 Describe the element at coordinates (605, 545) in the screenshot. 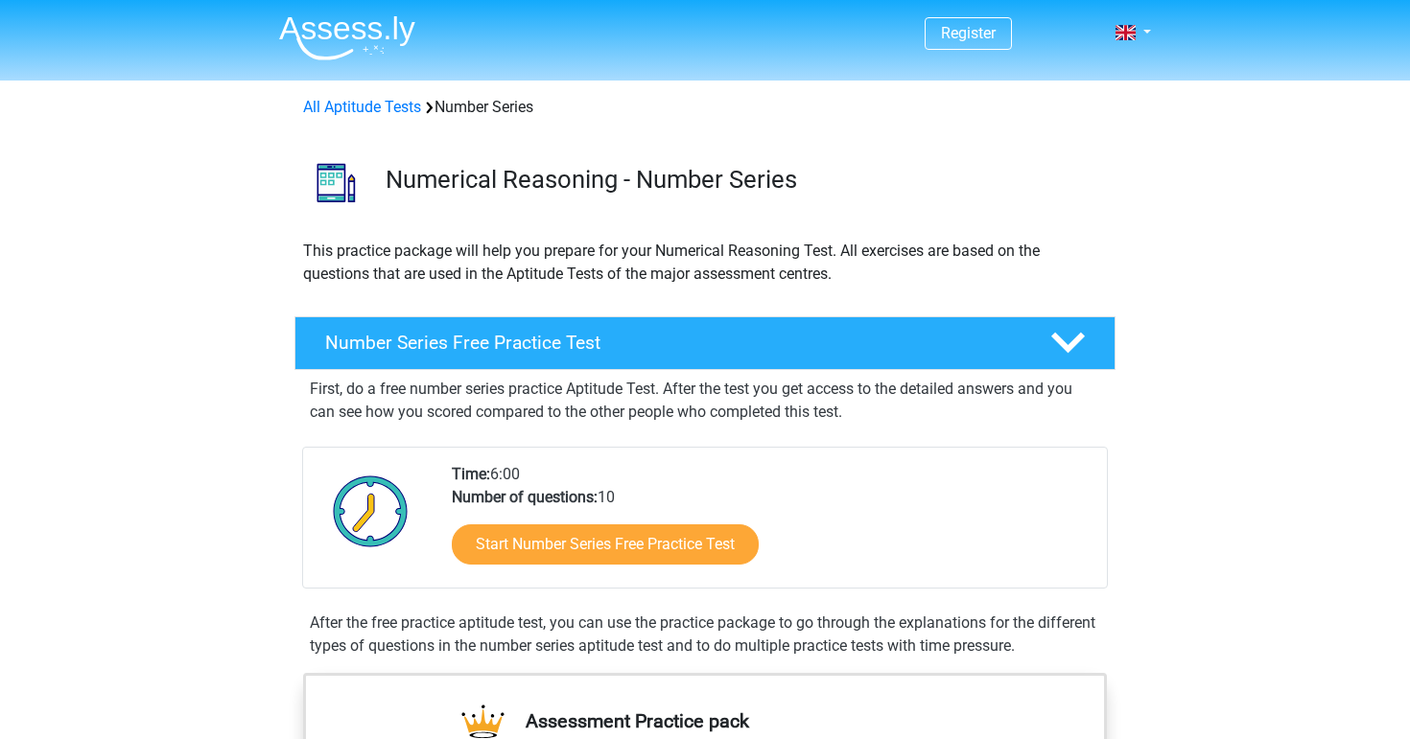

I see `a: Start Number Series Free Practice Test` at that location.